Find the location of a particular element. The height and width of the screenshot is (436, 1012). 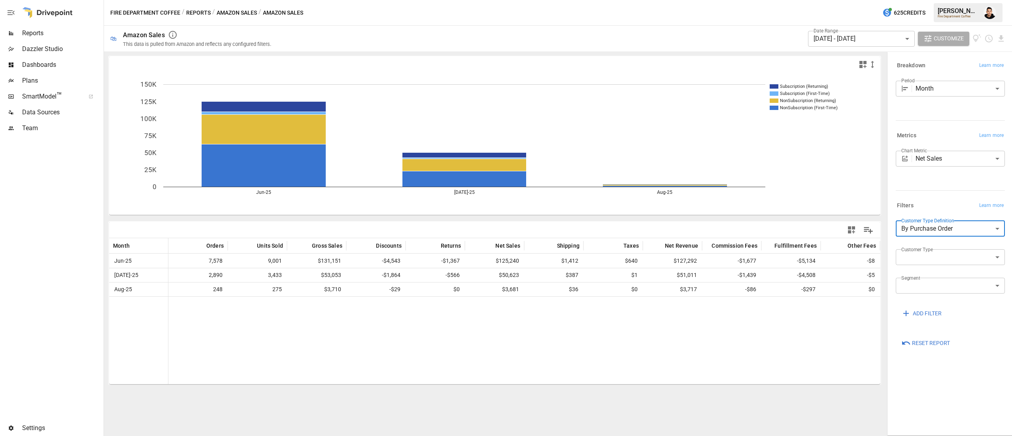

span: Net Sales is located at coordinates (508, 245).